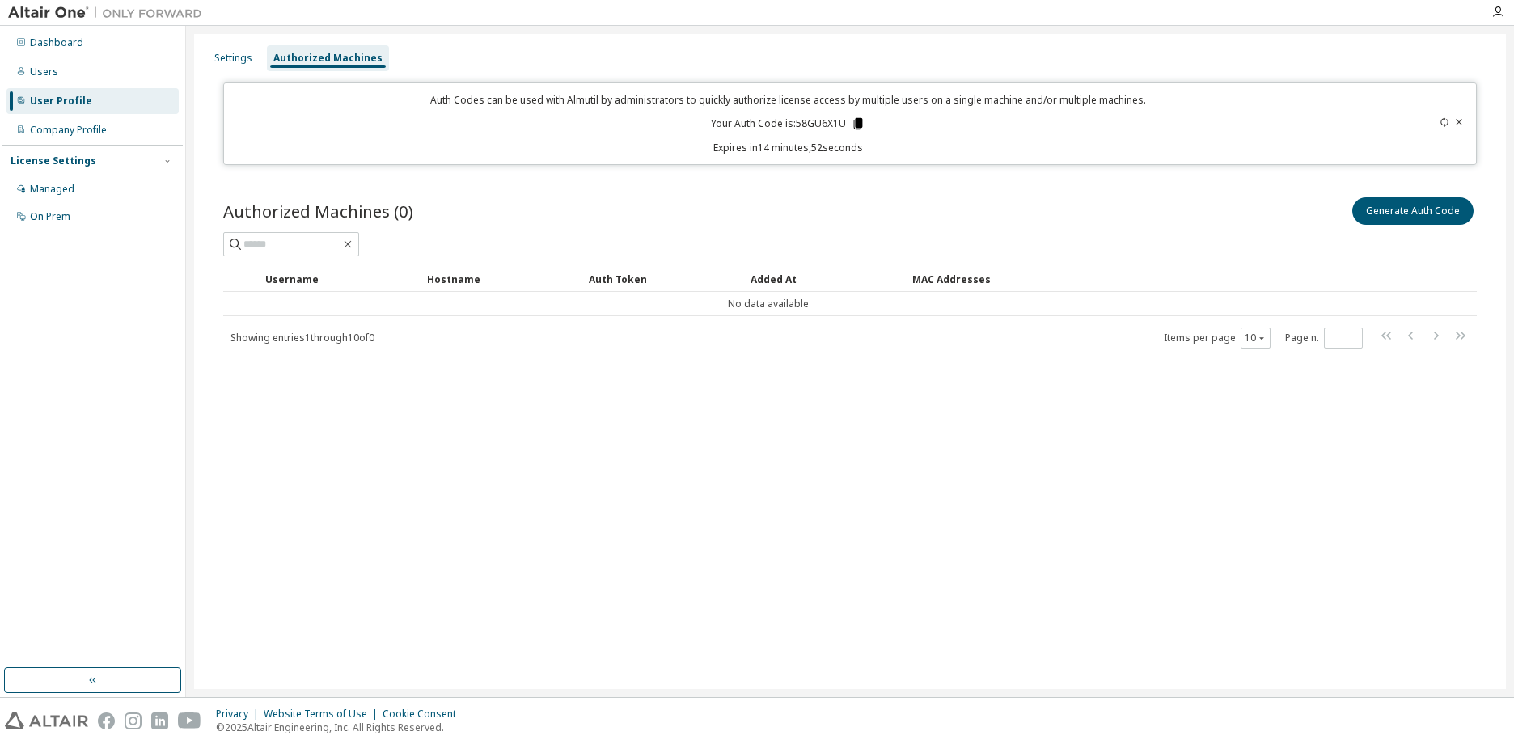 The height and width of the screenshot is (744, 1514). What do you see at coordinates (133, 721) in the screenshot?
I see `img: instagram.svg` at bounding box center [133, 721].